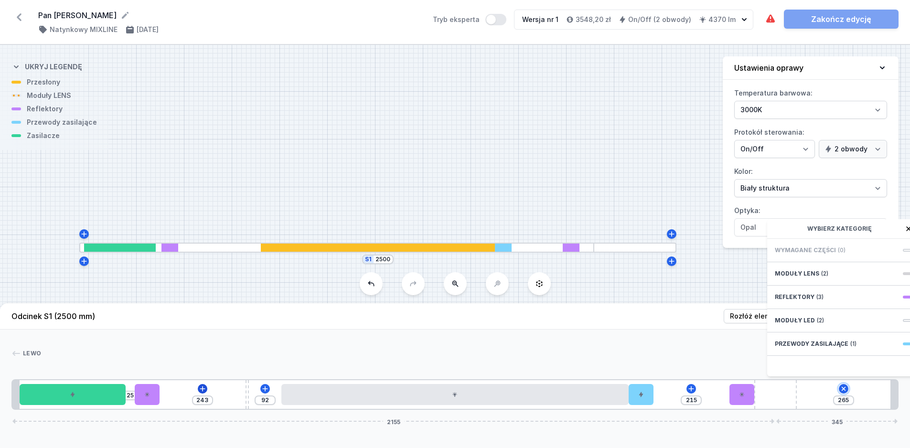  Describe the element at coordinates (799, 316) in the screenshot. I see `button: Rozłóż elementy świecące równomiernie` at that location.